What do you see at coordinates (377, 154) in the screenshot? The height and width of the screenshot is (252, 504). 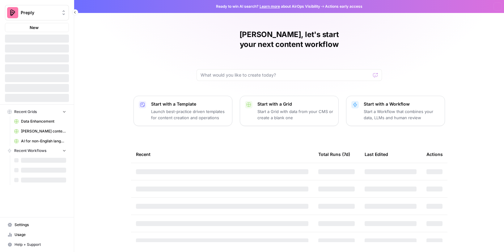 I see `div: Last Edited` at bounding box center [377, 154].